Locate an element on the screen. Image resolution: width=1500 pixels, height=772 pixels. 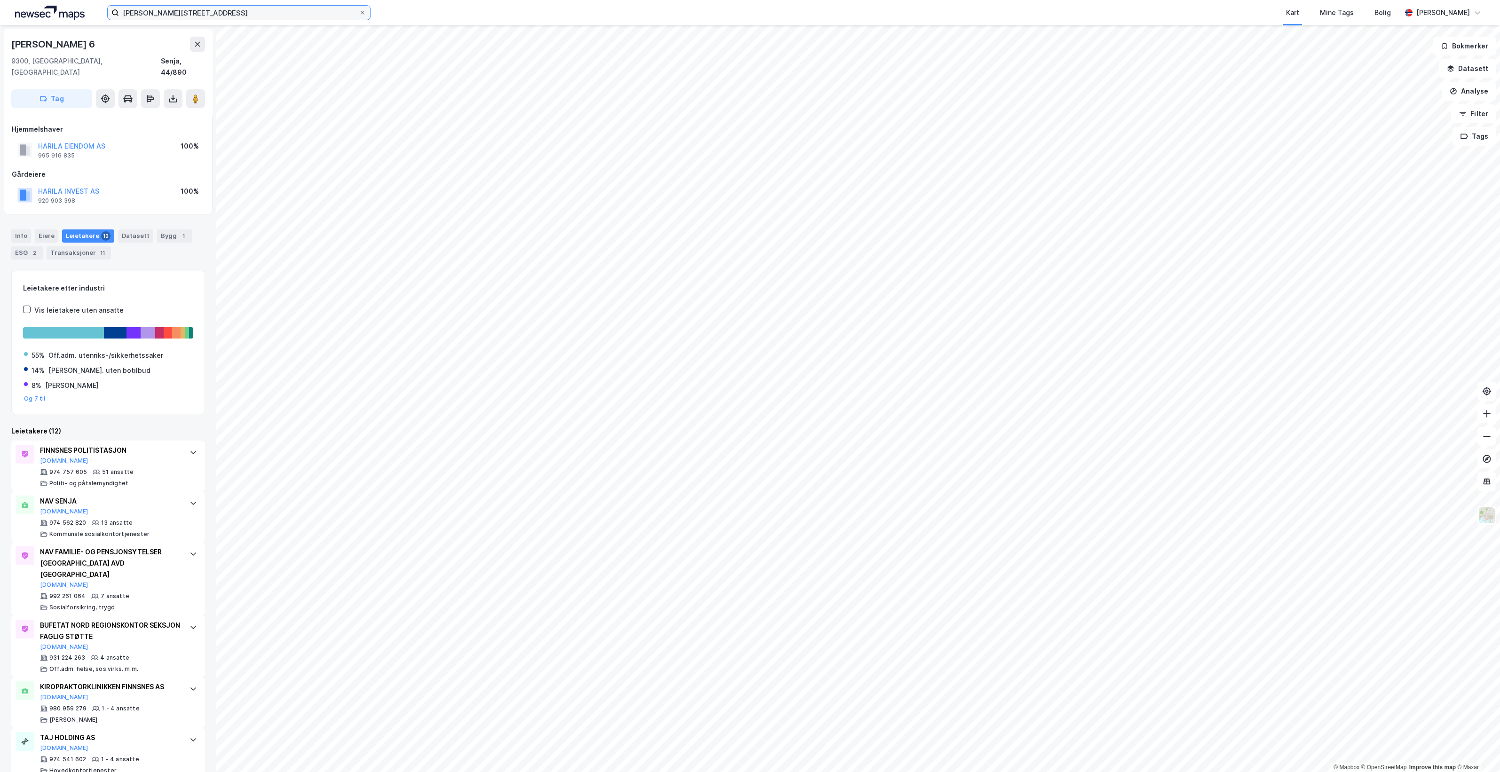
div: BUFETAT NORD REGIONSKONTOR SEKSJON FAGLIG STØTTE is located at coordinates (110, 631).